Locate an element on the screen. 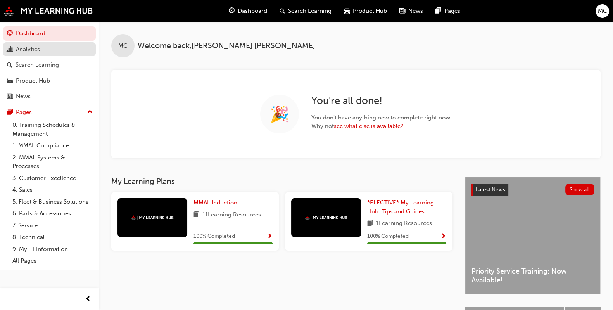  span: Priority Service Training: Now Available! is located at coordinates (533, 275).